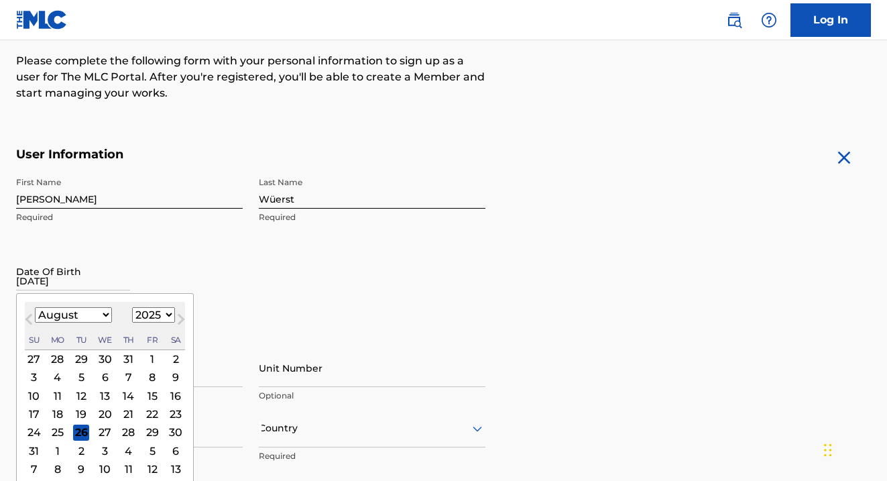 The width and height of the screenshot is (887, 481). What do you see at coordinates (34, 377) in the screenshot?
I see `div: Choose Sunday, August 3rd, 2025` at bounding box center [34, 377].